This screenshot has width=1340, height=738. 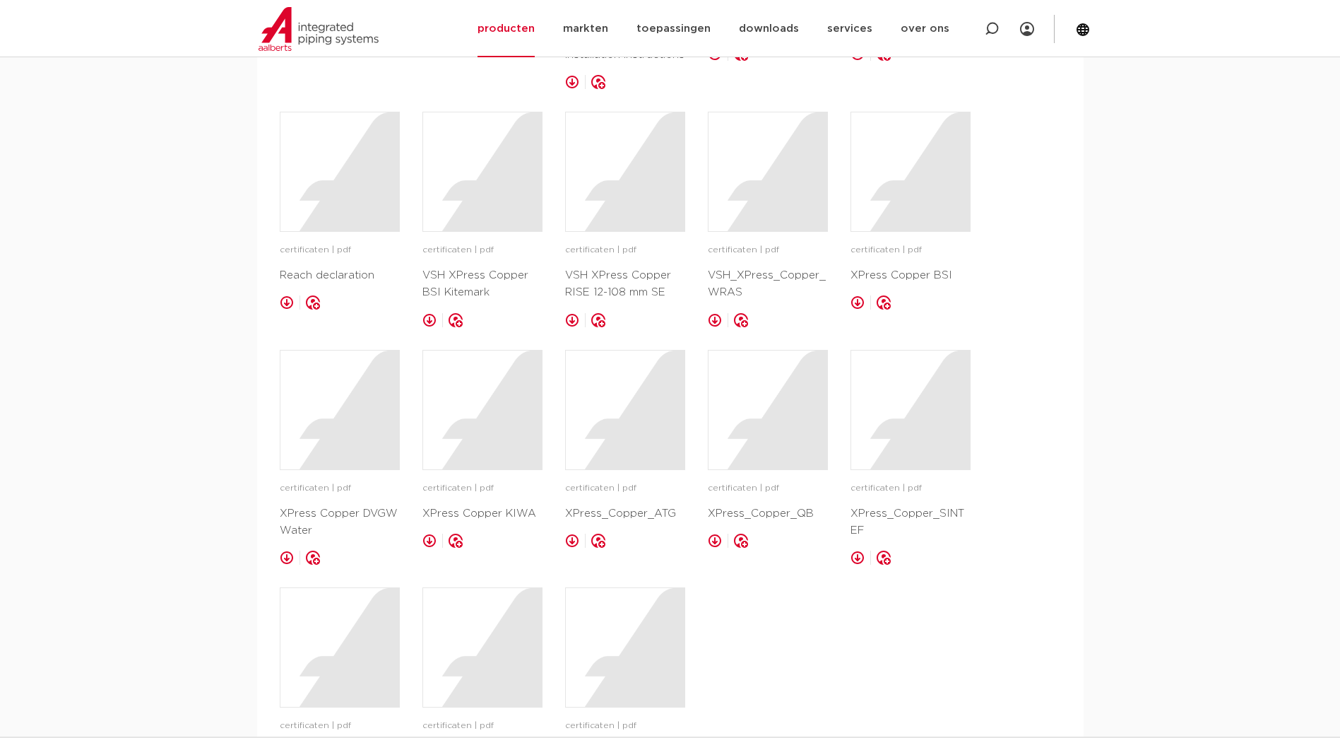 I want to click on p: XPress_Copper_ATG, so click(x=625, y=514).